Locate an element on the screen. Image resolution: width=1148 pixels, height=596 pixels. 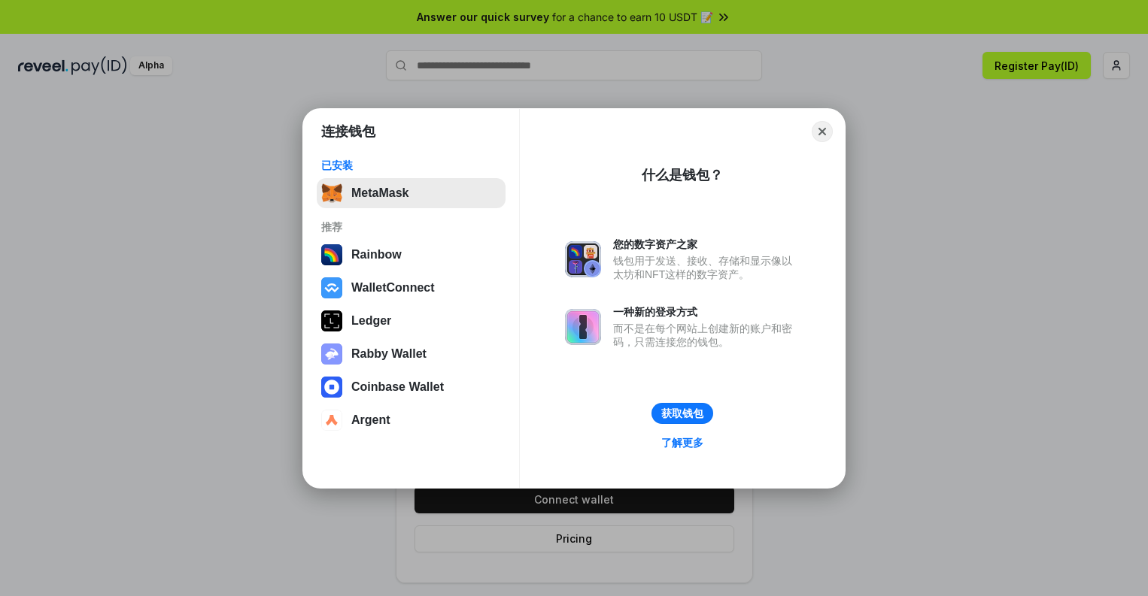
button: Ledger is located at coordinates (411, 321).